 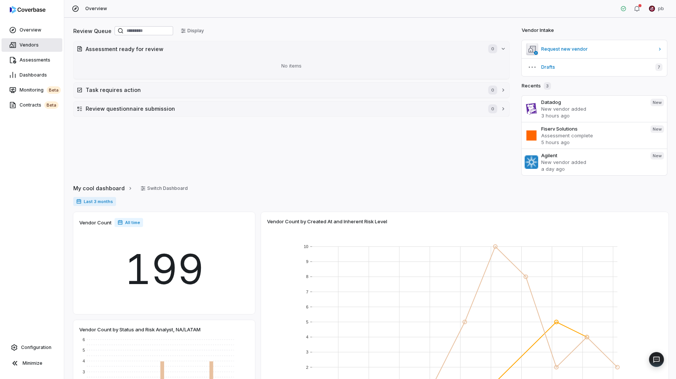 What do you see at coordinates (164, 188) in the screenshot?
I see `button: Switch Dashboard` at bounding box center [164, 188].